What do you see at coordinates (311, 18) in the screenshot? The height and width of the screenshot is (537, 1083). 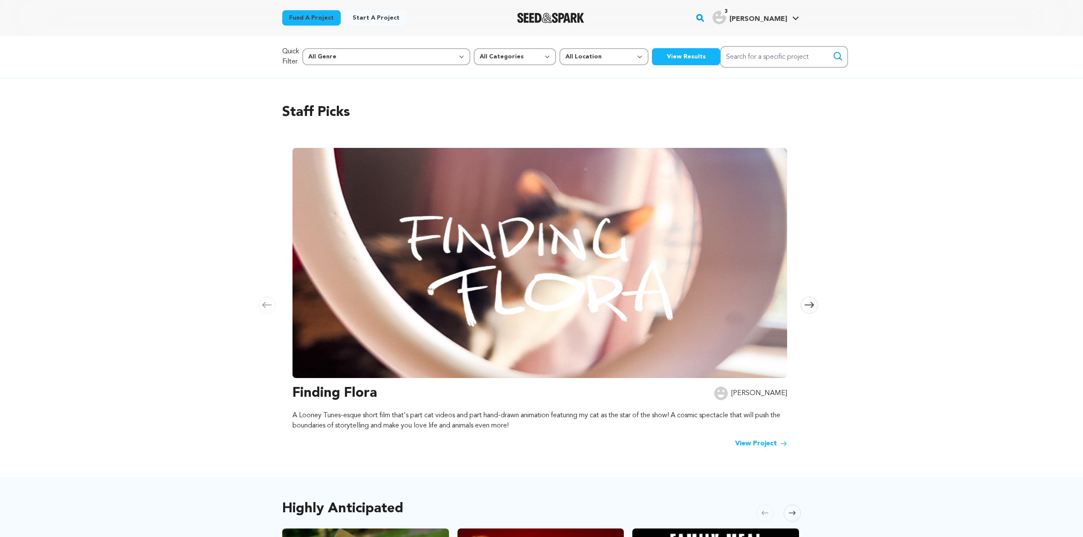 I see `a: Fund a project` at bounding box center [311, 18].